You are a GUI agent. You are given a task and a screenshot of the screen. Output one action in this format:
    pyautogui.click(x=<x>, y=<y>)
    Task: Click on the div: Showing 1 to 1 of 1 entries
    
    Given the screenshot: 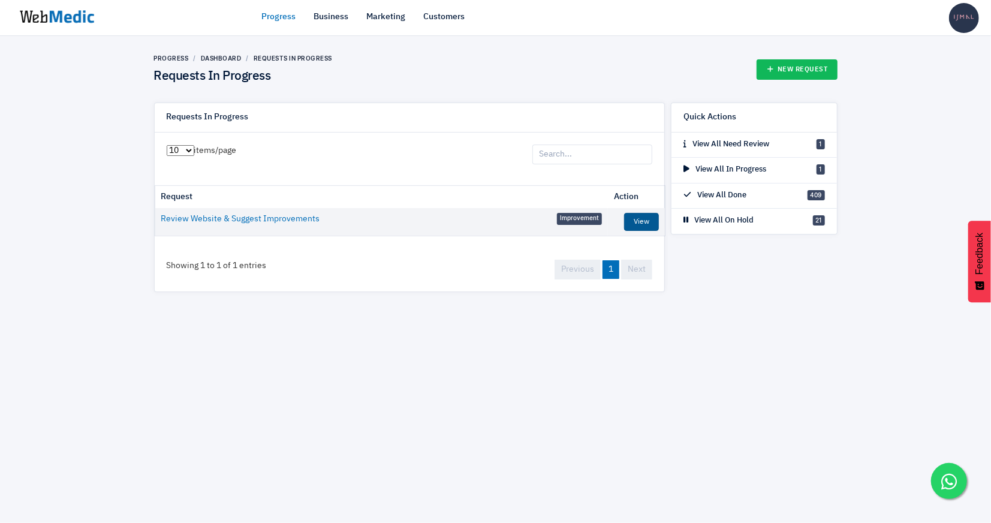 What is the action you would take?
    pyautogui.click(x=216, y=266)
    